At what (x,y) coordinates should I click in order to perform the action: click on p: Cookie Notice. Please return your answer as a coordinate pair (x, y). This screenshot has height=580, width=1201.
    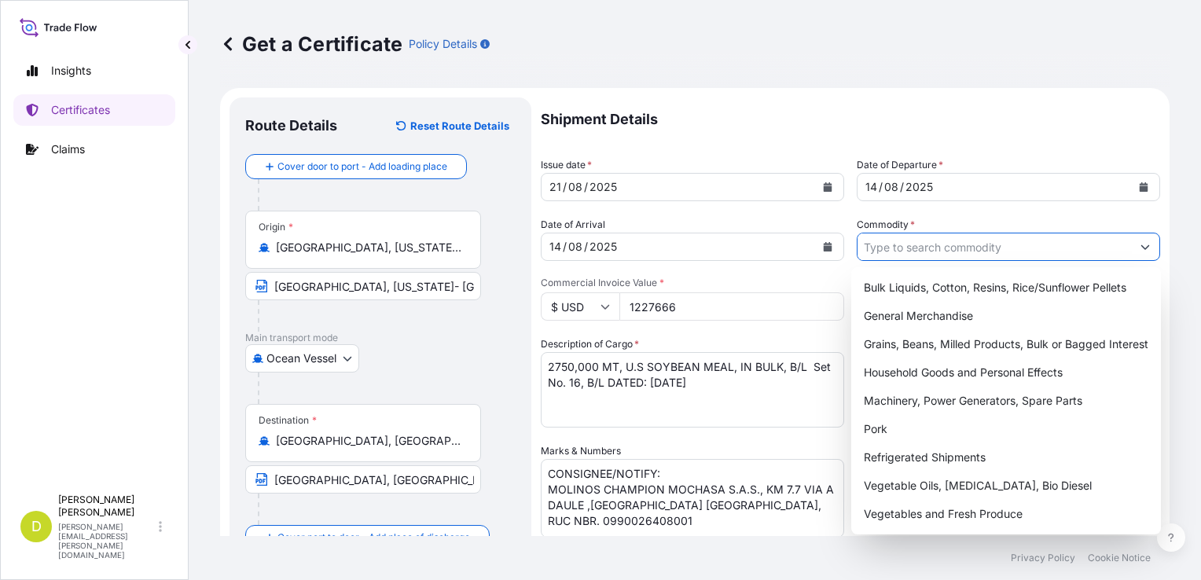
    Looking at the image, I should click on (1119, 558).